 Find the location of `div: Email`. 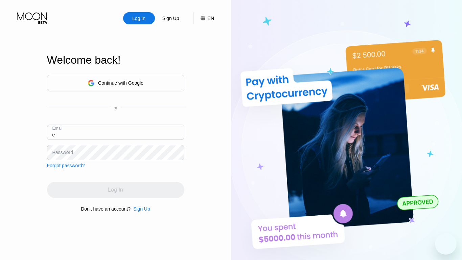

div: Email is located at coordinates (58, 128).